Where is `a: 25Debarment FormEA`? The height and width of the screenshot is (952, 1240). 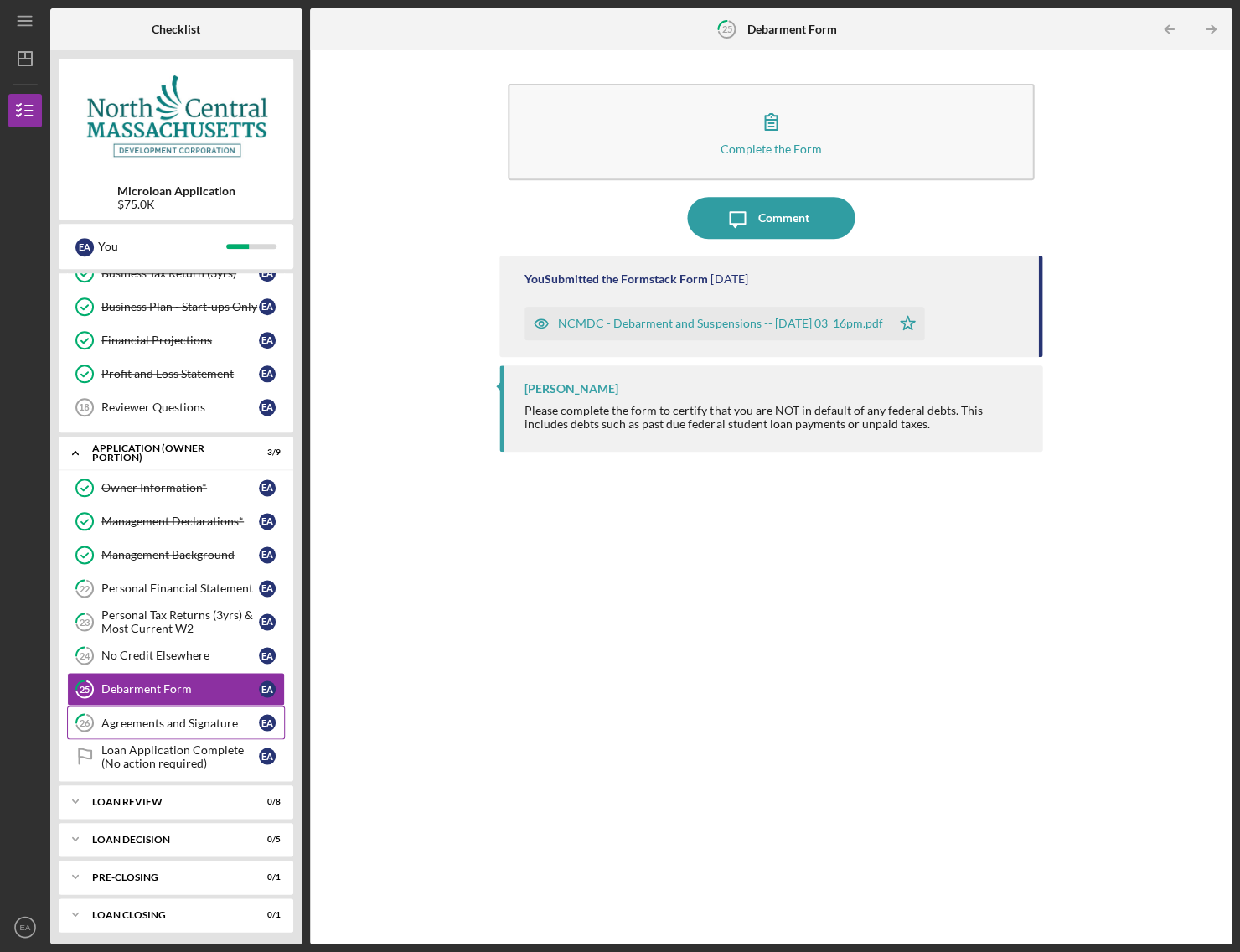
a: 25Debarment FormEA is located at coordinates (176, 689).